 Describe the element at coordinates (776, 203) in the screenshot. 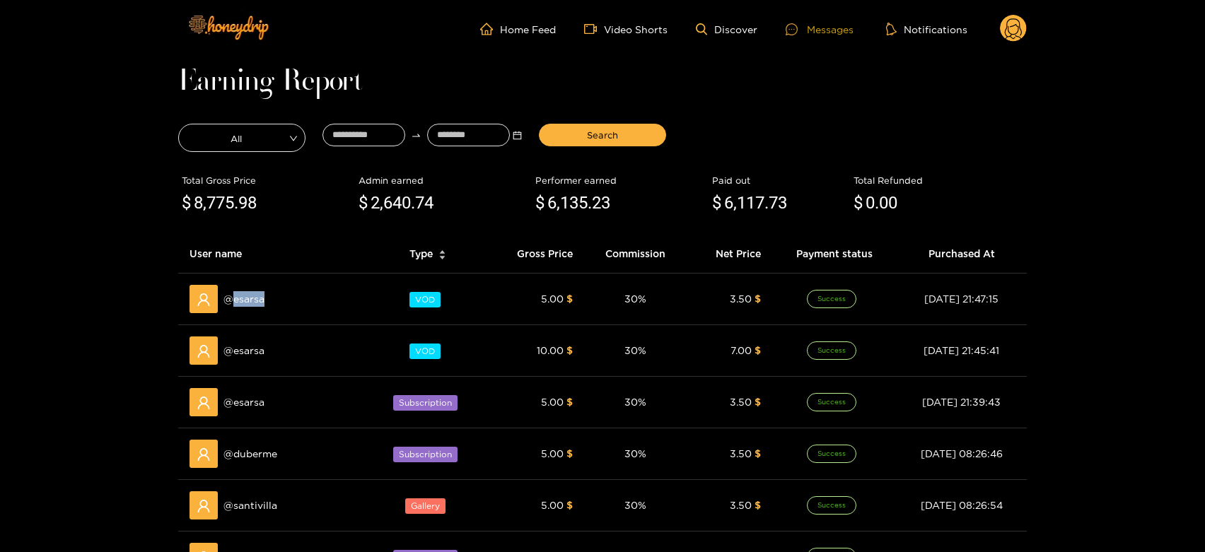

I see `span: .73` at that location.